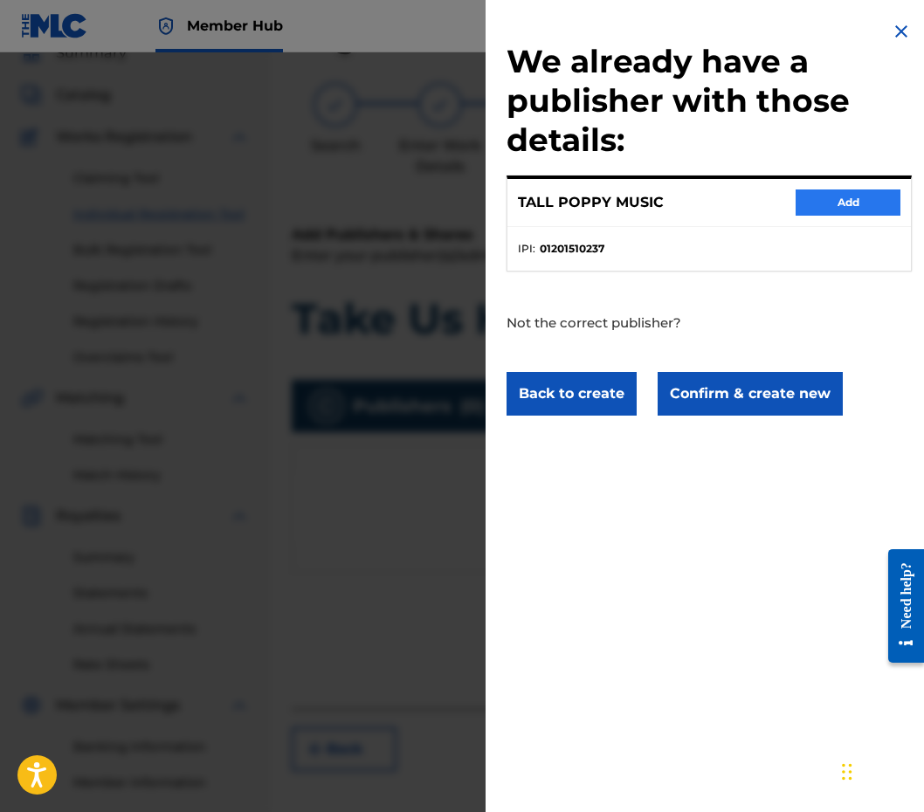  Describe the element at coordinates (880, 770) in the screenshot. I see `div: Chat Widget` at that location.